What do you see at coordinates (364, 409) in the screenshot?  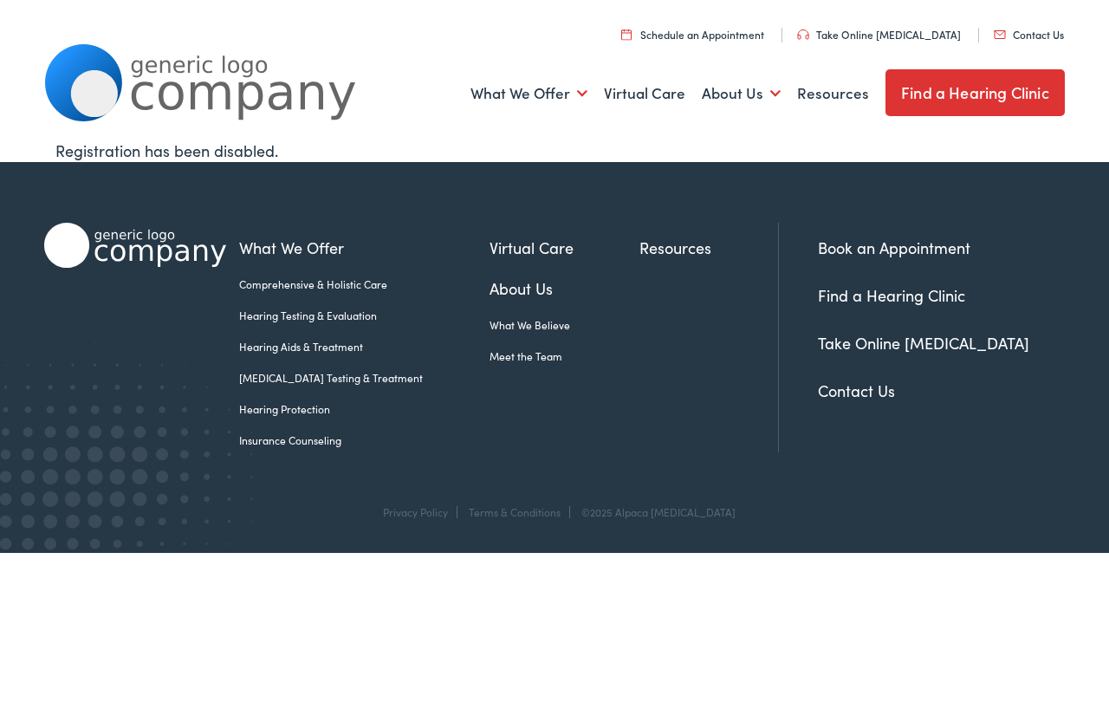 I see `a: Hearing Protection` at bounding box center [364, 409].